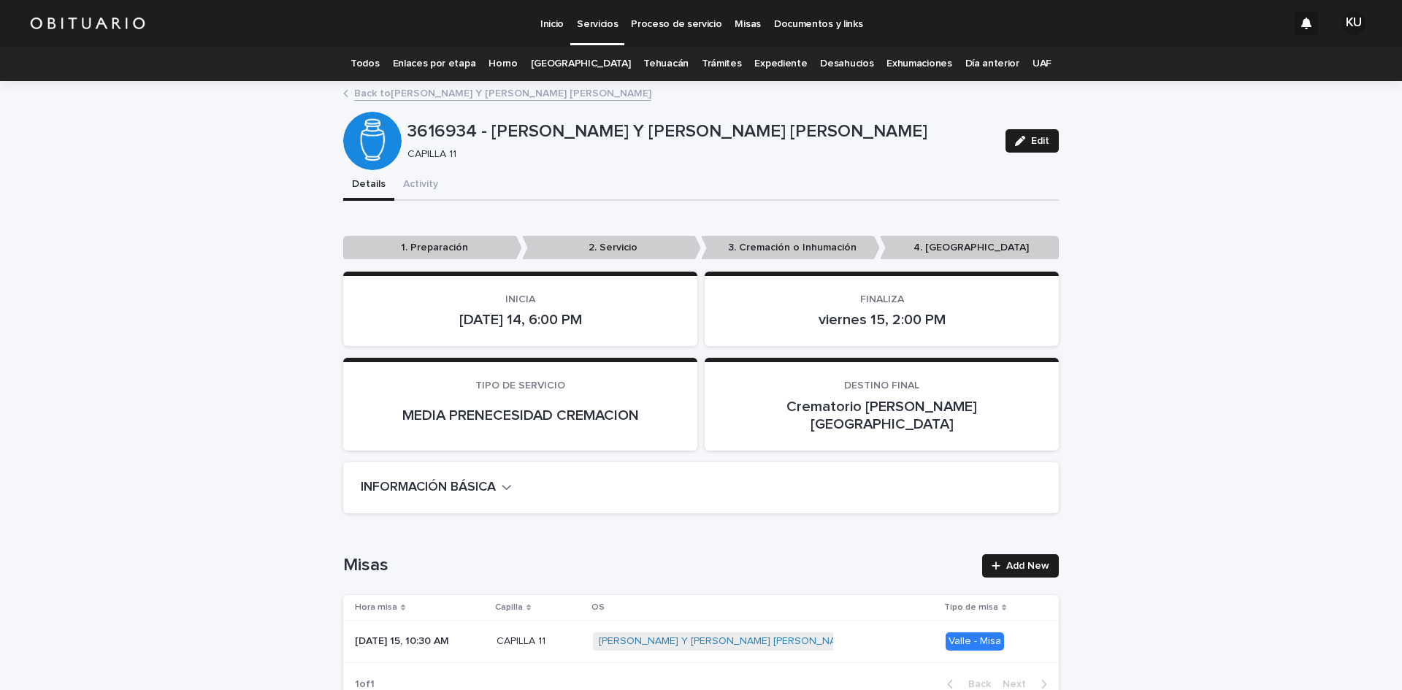 The image size is (1402, 690). I want to click on p: 1. Preparación, so click(432, 248).